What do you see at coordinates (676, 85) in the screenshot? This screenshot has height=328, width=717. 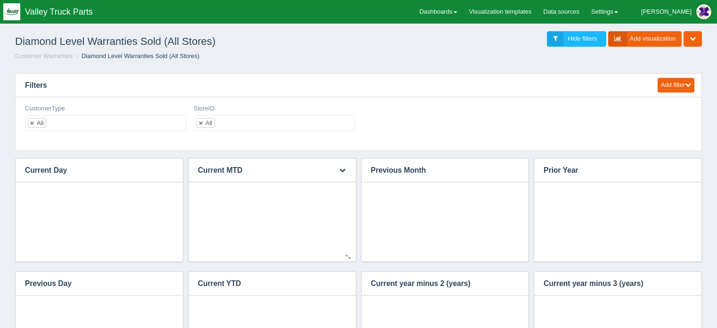 I see `button: Add filter` at bounding box center [676, 85].